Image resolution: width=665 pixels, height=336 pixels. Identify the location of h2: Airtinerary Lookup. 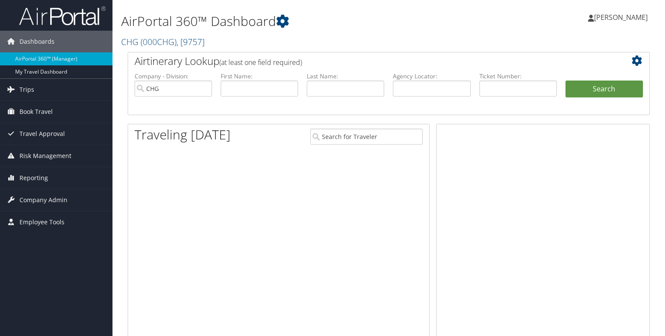
(367, 61).